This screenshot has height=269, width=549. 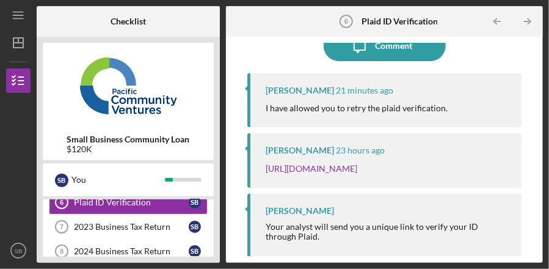 What do you see at coordinates (62, 251) in the screenshot?
I see `tspan: 8` at bounding box center [62, 251].